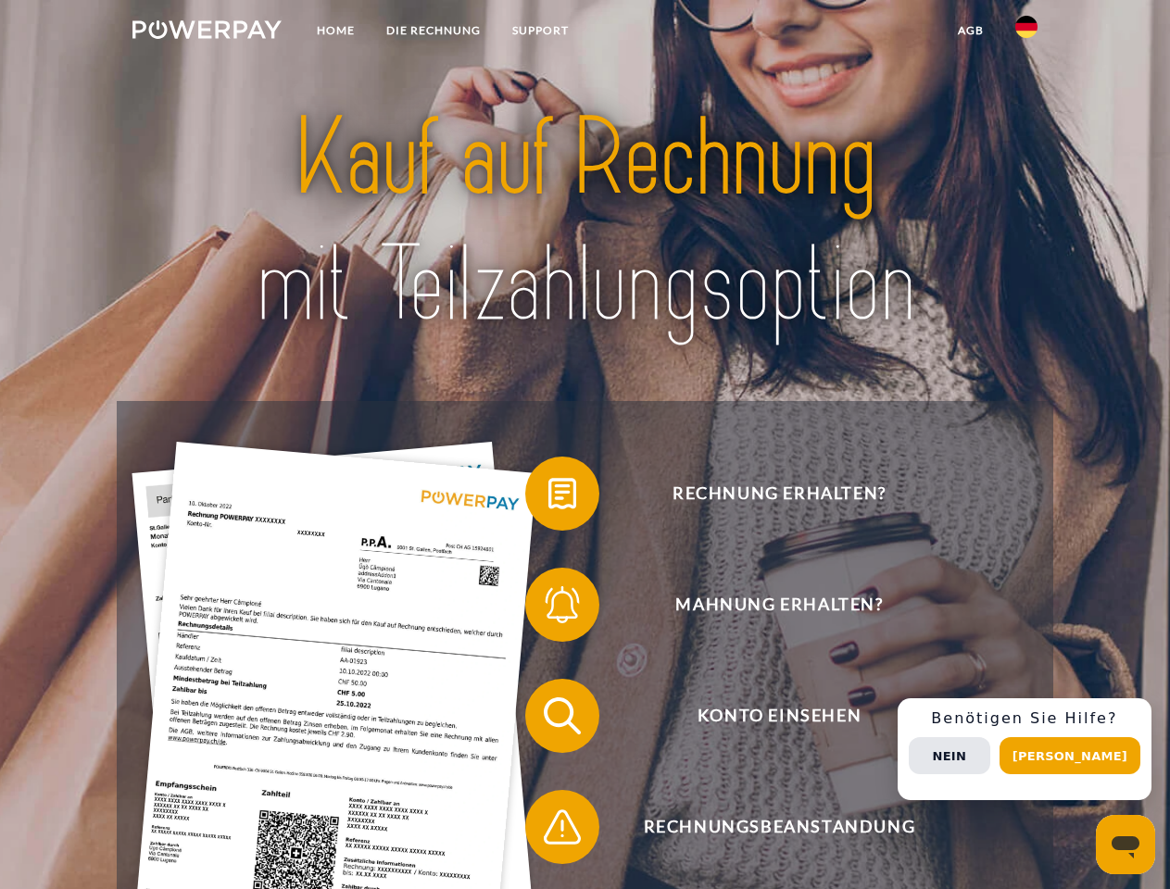 Image resolution: width=1170 pixels, height=889 pixels. What do you see at coordinates (766, 605) in the screenshot?
I see `button: Mahnung erhalten?` at bounding box center [766, 605].